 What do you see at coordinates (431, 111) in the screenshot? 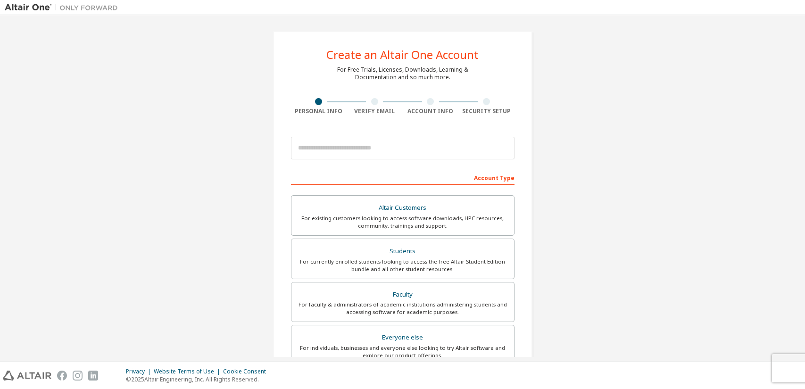
I see `div: Account Info` at bounding box center [431, 111].